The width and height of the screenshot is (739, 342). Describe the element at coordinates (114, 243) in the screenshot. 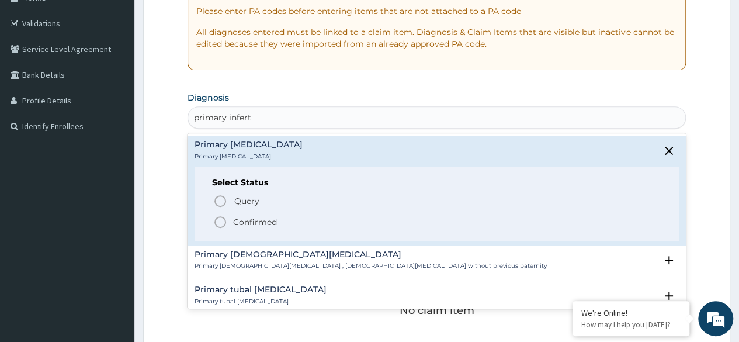

I see `textarea: Type your message and hit 'Enter'` at that location.